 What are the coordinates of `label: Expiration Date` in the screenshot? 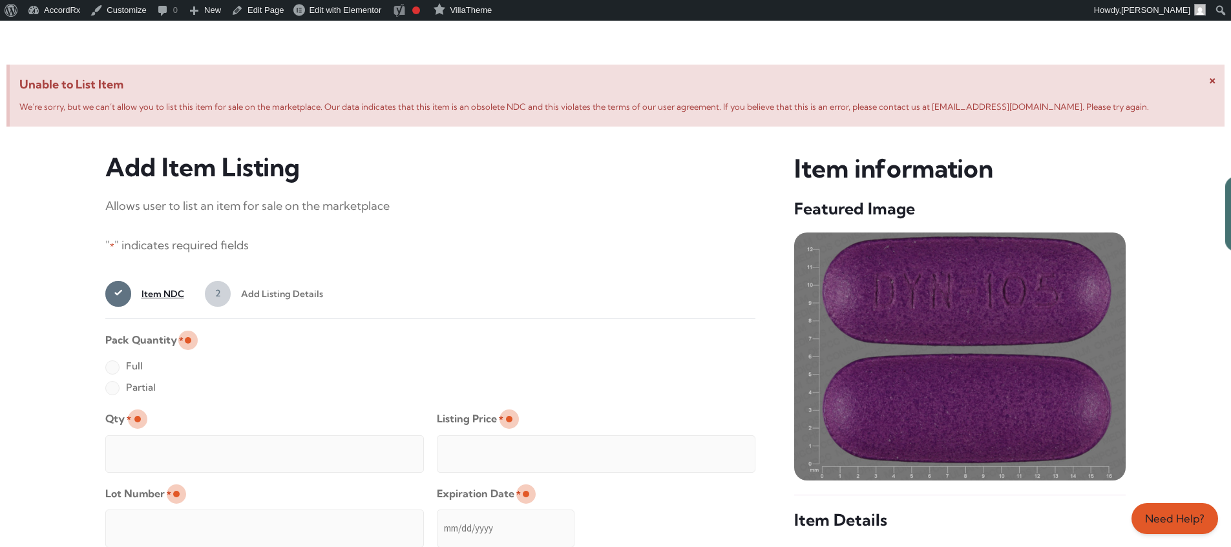 It's located at (479, 494).